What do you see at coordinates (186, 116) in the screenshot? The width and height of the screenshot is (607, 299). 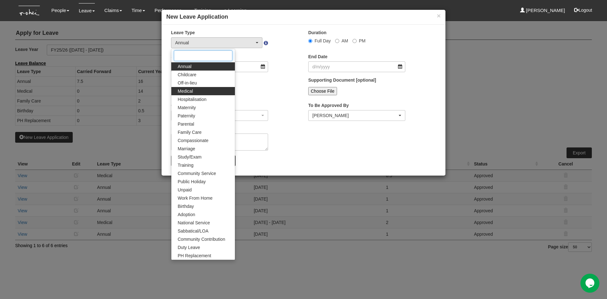 I see `span: Paternity` at bounding box center [186, 116].